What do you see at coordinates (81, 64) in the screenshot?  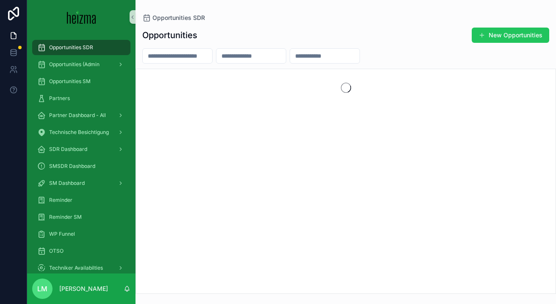 I see `a: Opportunities (Admin` at bounding box center [81, 64].